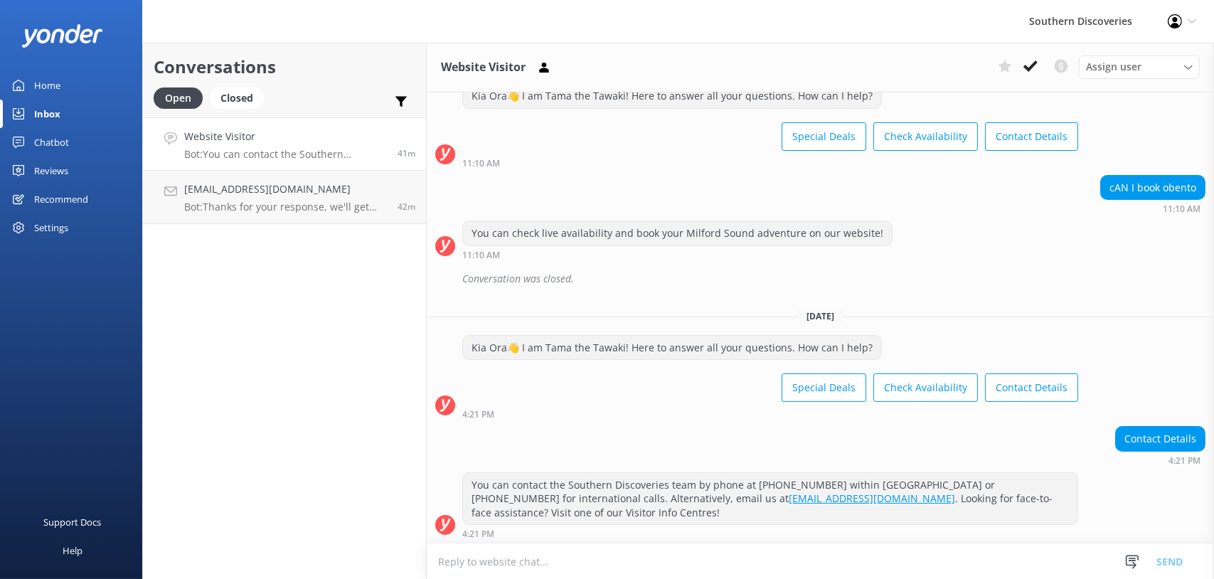  Describe the element at coordinates (1139, 67) in the screenshot. I see `div: Assign User` at that location.